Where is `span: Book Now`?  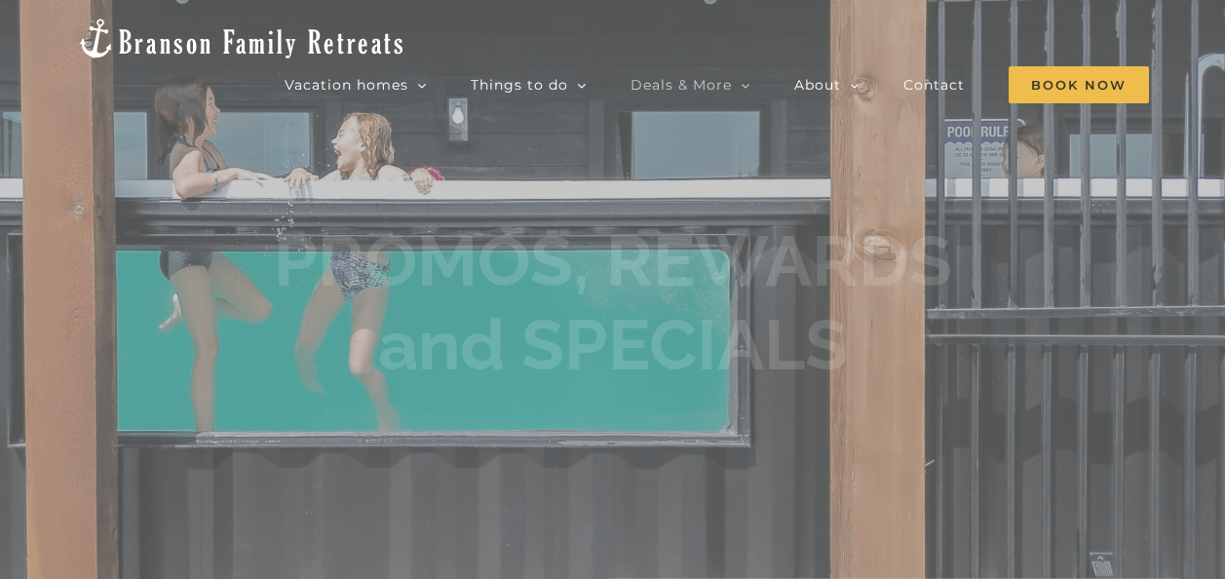
span: Book Now is located at coordinates (1079, 85).